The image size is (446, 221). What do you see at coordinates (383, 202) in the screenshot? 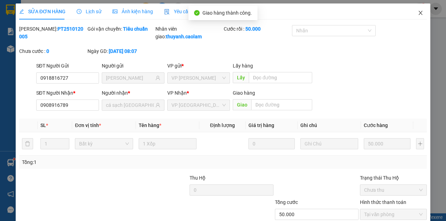
I see `label: Hình thức thanh toán` at bounding box center [383, 202].